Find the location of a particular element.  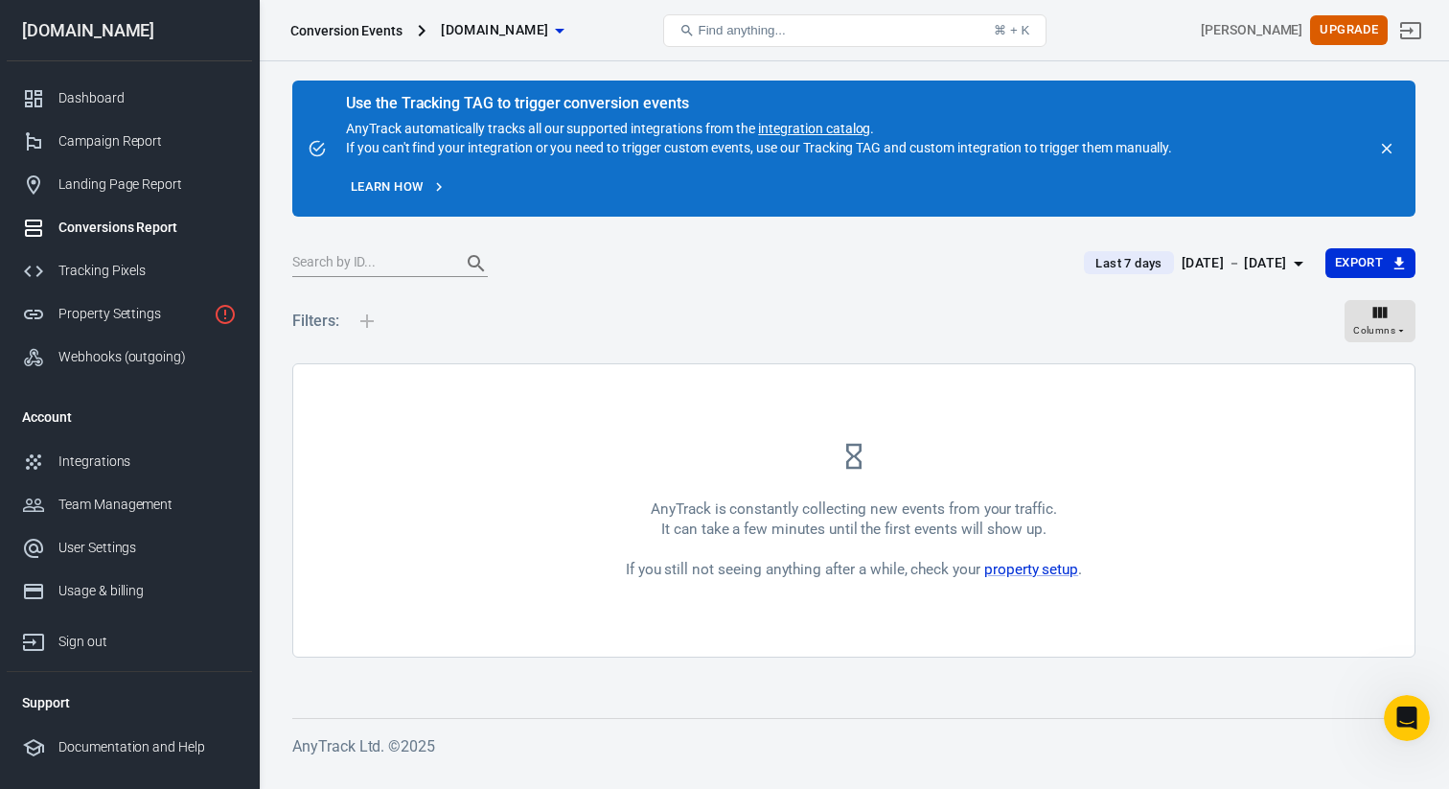

button: Columns is located at coordinates (1380, 321).